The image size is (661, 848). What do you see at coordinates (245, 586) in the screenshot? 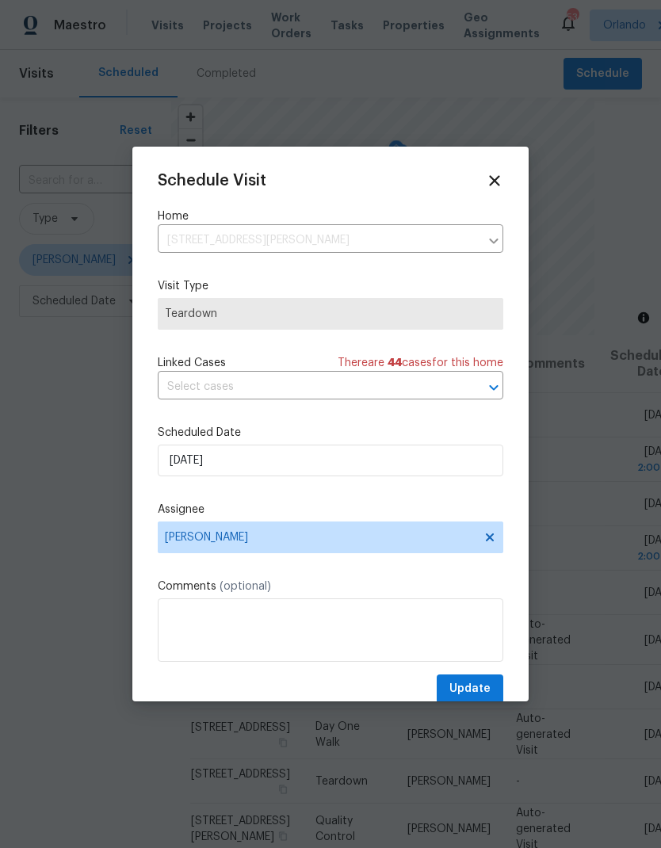
I see `span: (optional)` at bounding box center [245, 586].